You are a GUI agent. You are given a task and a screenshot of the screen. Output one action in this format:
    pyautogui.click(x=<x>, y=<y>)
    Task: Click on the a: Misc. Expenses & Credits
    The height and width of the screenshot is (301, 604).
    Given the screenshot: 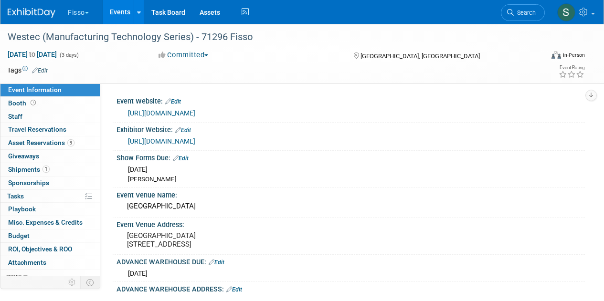 What is the action you would take?
    pyautogui.click(x=50, y=222)
    